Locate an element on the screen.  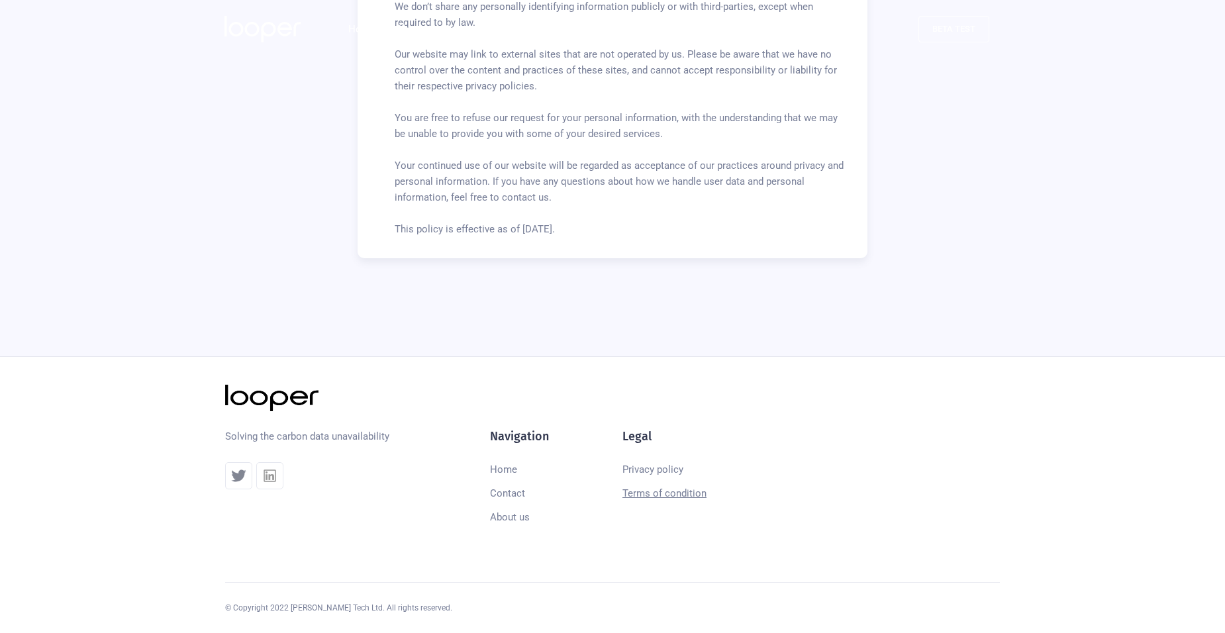
a: About us is located at coordinates (510, 517).